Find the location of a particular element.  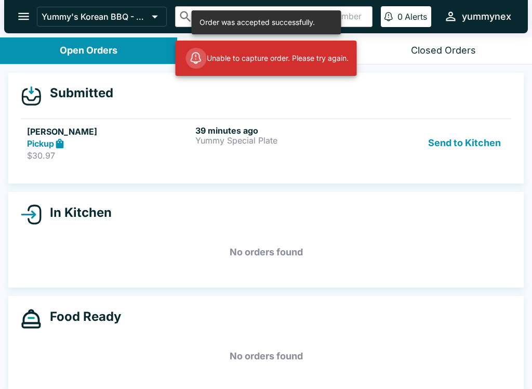

div: yummynex is located at coordinates (487, 17).